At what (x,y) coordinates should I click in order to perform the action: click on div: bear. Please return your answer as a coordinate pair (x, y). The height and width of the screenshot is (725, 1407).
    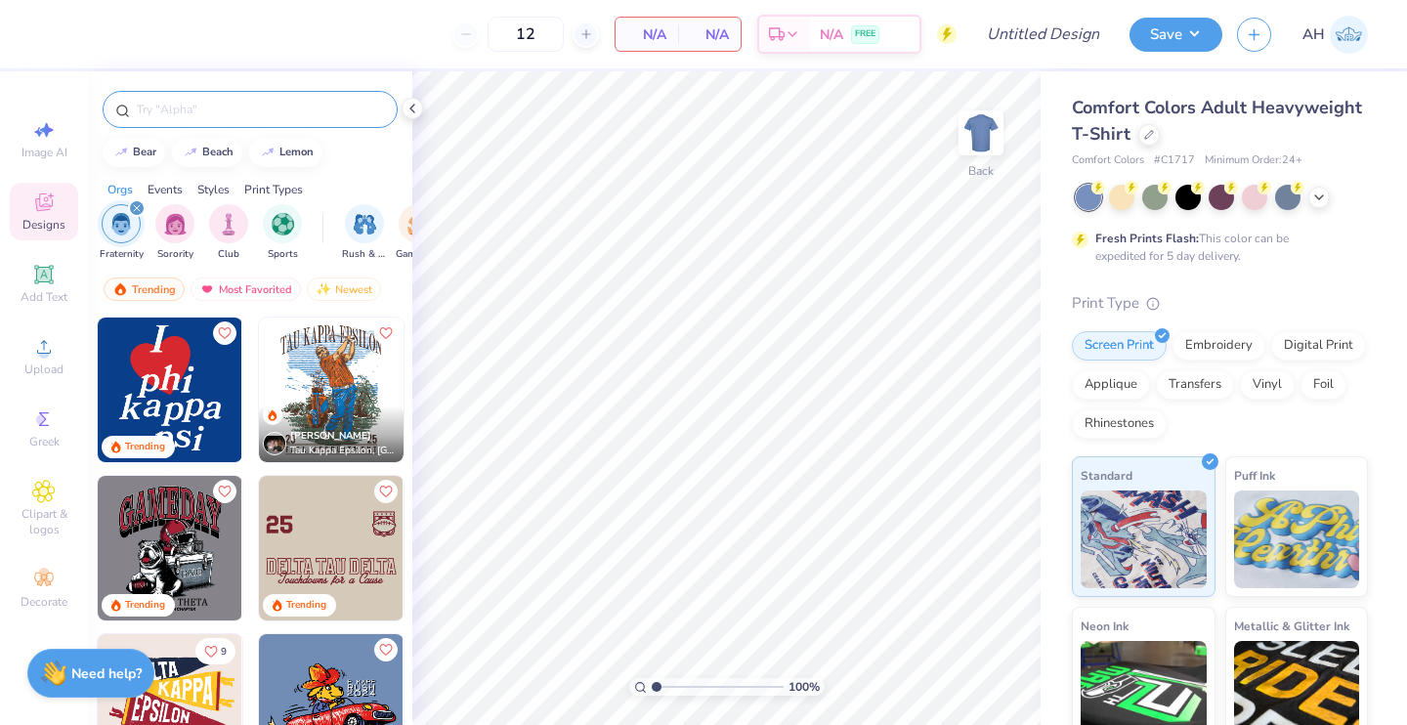
    Looking at the image, I should click on (145, 151).